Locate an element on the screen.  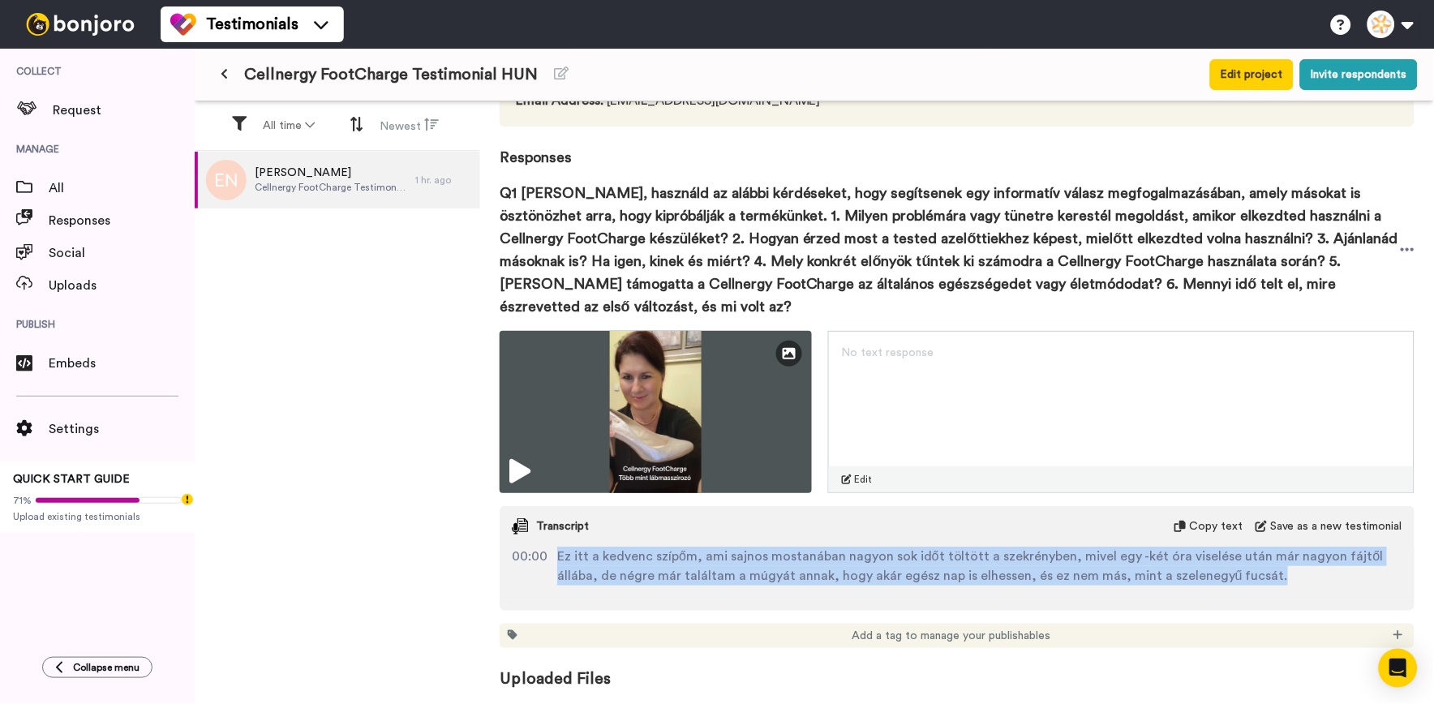
img: transcript.svg is located at coordinates (520, 526).